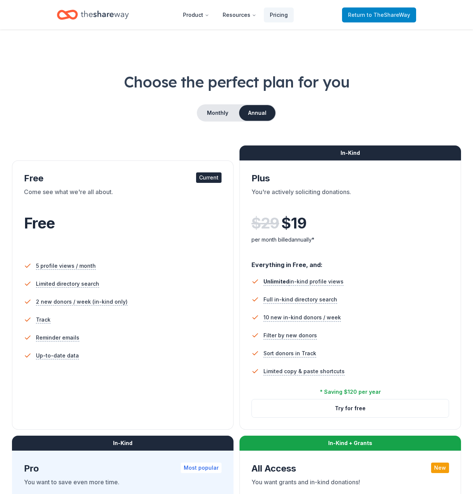 Image resolution: width=473 pixels, height=494 pixels. What do you see at coordinates (237, 82) in the screenshot?
I see `h1: Choose the perfect plan for you` at bounding box center [237, 82].